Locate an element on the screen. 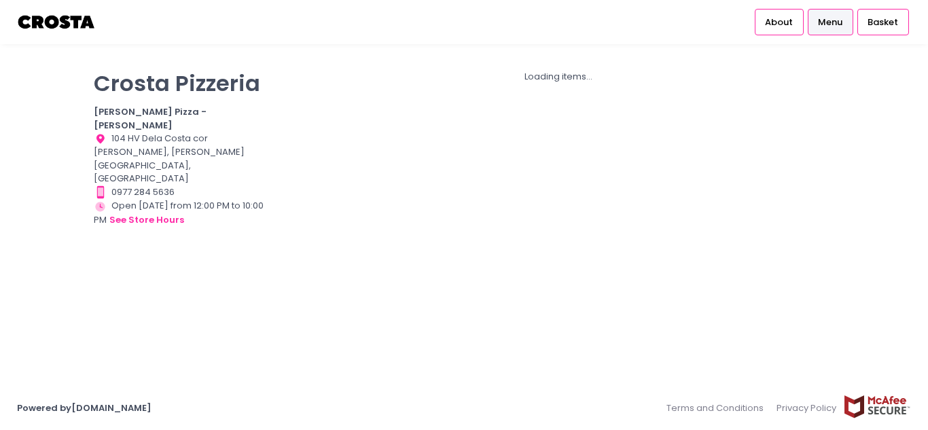 The height and width of the screenshot is (430, 928). p: Crosta Pizzeria is located at coordinates (180, 83).